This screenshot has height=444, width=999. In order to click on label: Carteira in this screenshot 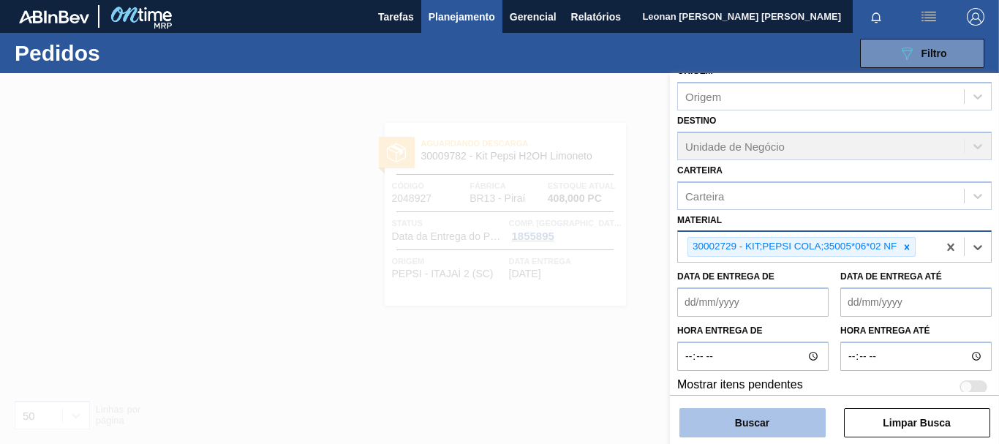, I will do `click(700, 170)`.